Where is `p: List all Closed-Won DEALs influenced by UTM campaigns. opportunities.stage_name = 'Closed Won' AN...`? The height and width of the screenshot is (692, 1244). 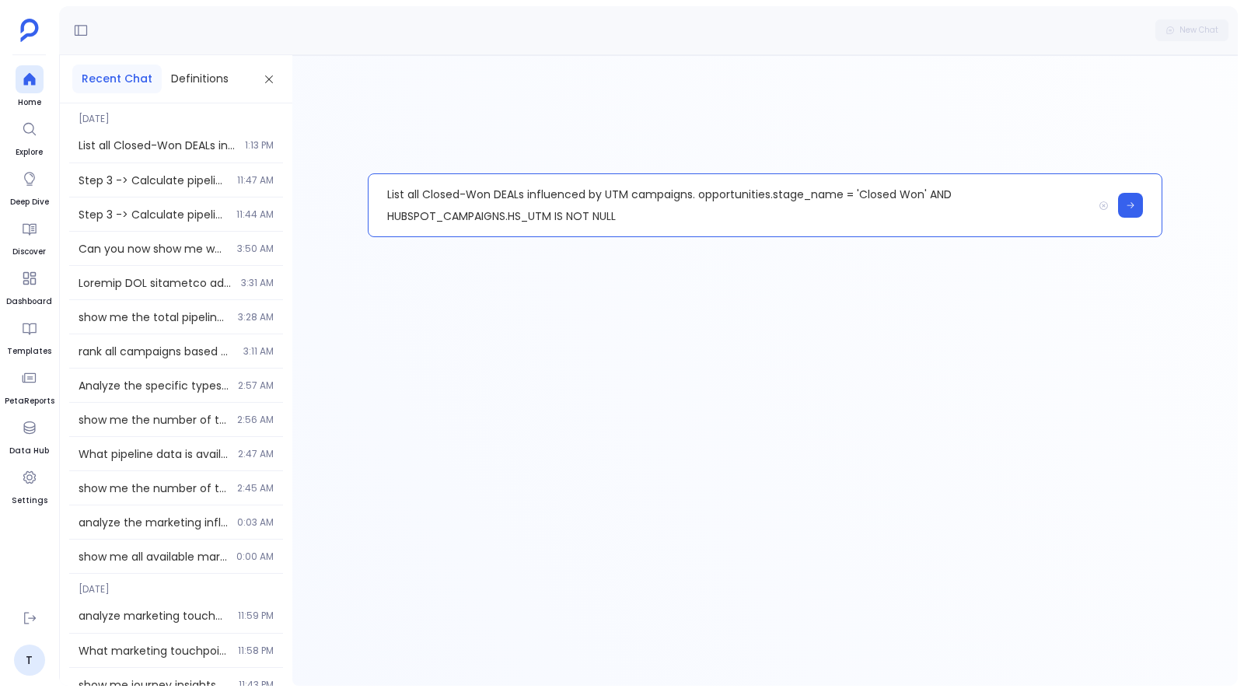
p: List all Closed-Won DEALs influenced by UTM campaigns. opportunities.stage_name = 'Closed Won' AN... is located at coordinates (730, 205).